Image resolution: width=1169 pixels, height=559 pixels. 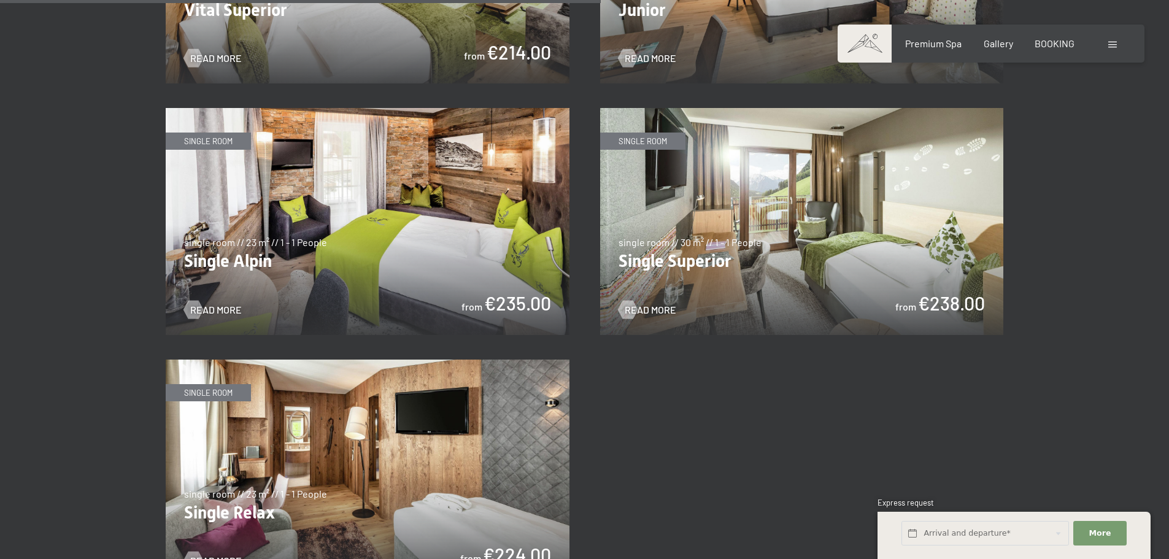 I want to click on span: Gallery, so click(x=998, y=43).